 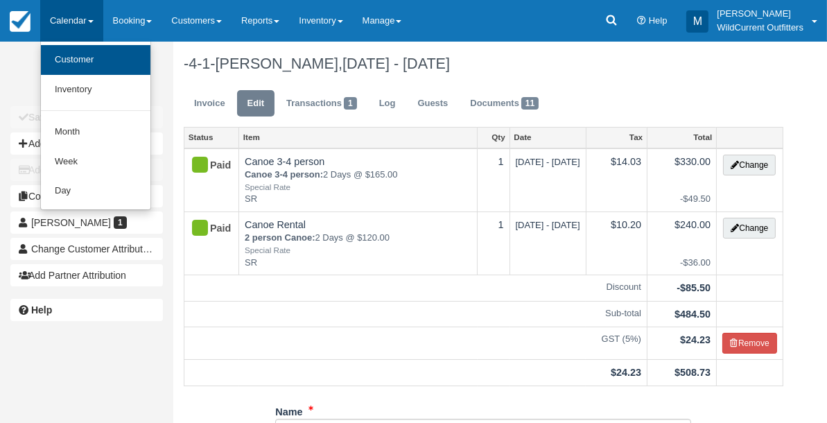 What do you see at coordinates (358, 137) in the screenshot?
I see `a: Item` at bounding box center [358, 137].